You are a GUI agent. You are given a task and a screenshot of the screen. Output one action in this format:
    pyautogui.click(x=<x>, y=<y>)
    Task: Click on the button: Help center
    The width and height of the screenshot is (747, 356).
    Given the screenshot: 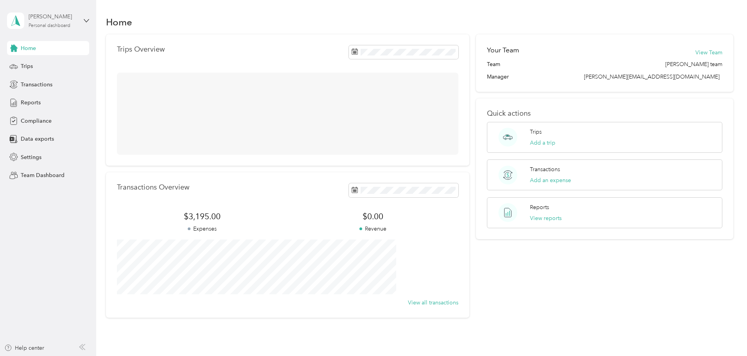 What is the action you would take?
    pyautogui.click(x=24, y=348)
    